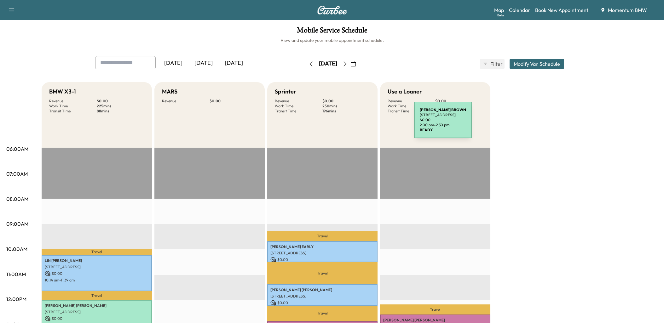 This screenshot has height=323, width=664. Describe the element at coordinates (17, 249) in the screenshot. I see `p: 10:00AM` at that location.